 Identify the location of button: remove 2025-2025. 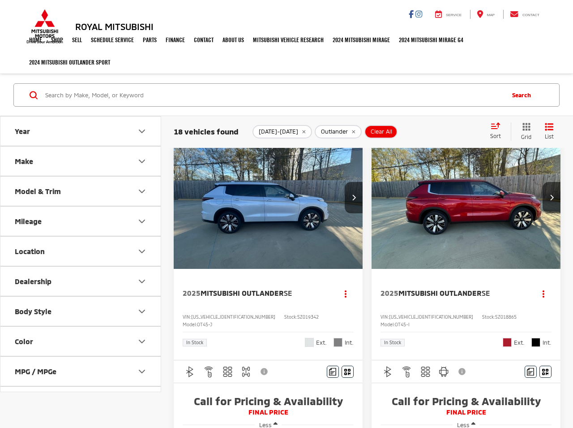
(282, 132).